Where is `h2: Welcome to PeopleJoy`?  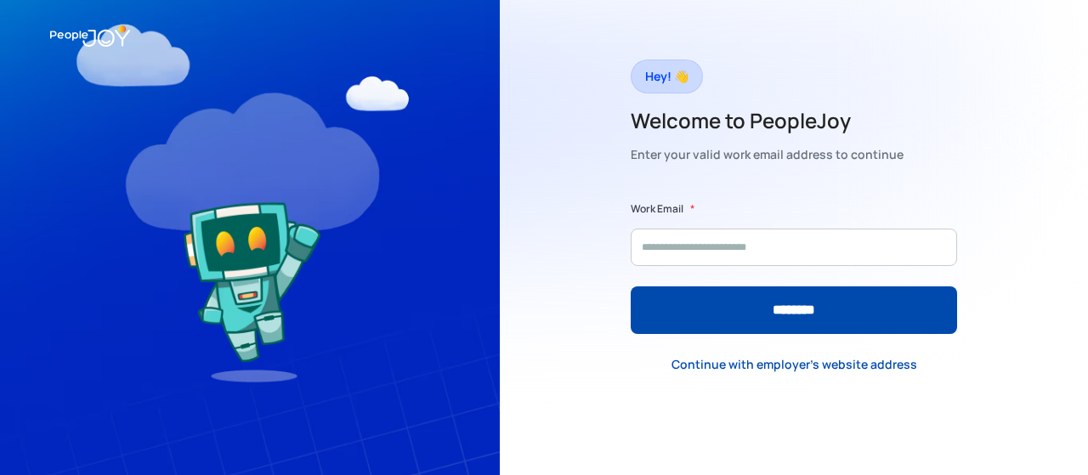 h2: Welcome to PeopleJoy is located at coordinates (766, 121).